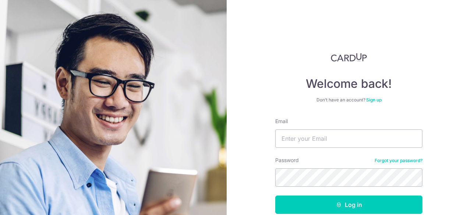  Describe the element at coordinates (282, 122) in the screenshot. I see `label: Email` at that location.